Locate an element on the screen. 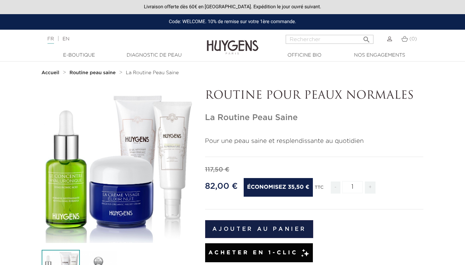 This screenshot has width=465, height=265. a: Diagnostic de peau is located at coordinates (154, 55).